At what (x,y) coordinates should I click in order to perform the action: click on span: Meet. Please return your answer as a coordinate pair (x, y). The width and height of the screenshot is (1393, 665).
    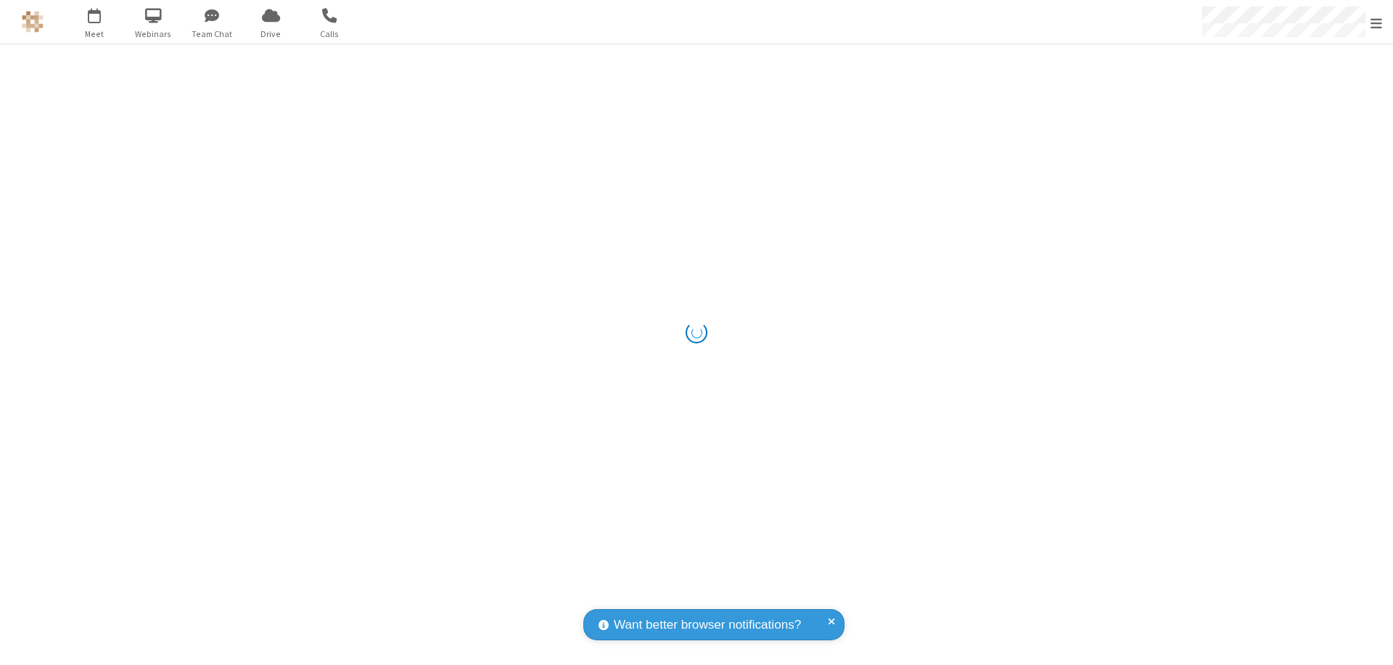
    Looking at the image, I should click on (94, 34).